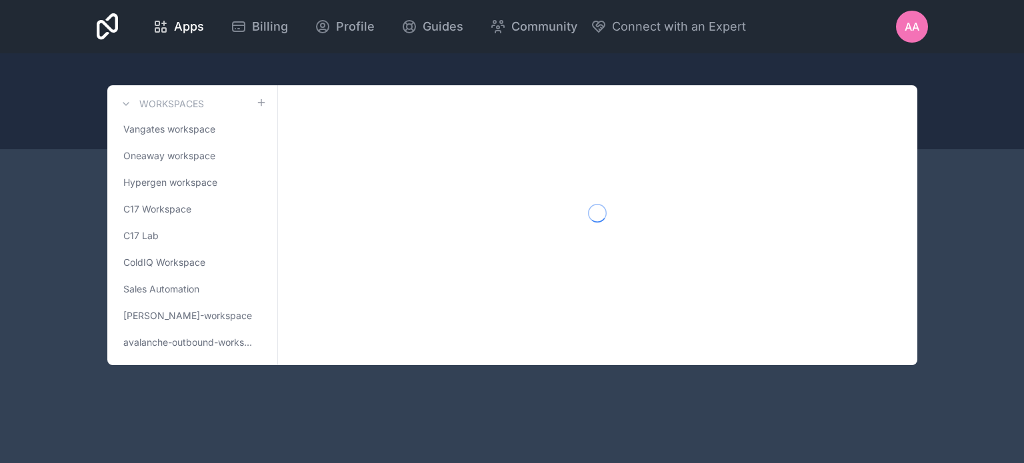  What do you see at coordinates (912, 27) in the screenshot?
I see `span: Aa` at bounding box center [912, 27].